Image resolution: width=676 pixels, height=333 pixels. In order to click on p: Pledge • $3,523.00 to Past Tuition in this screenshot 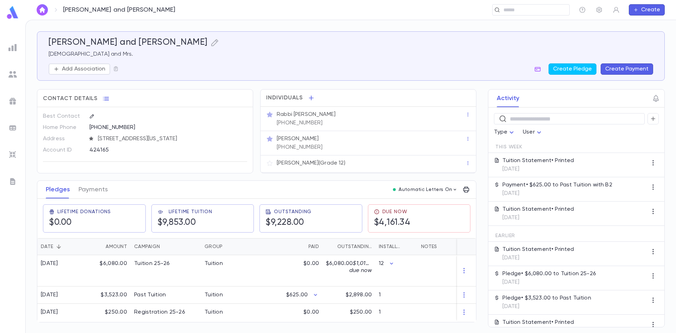, I will do `click(547, 298)`.